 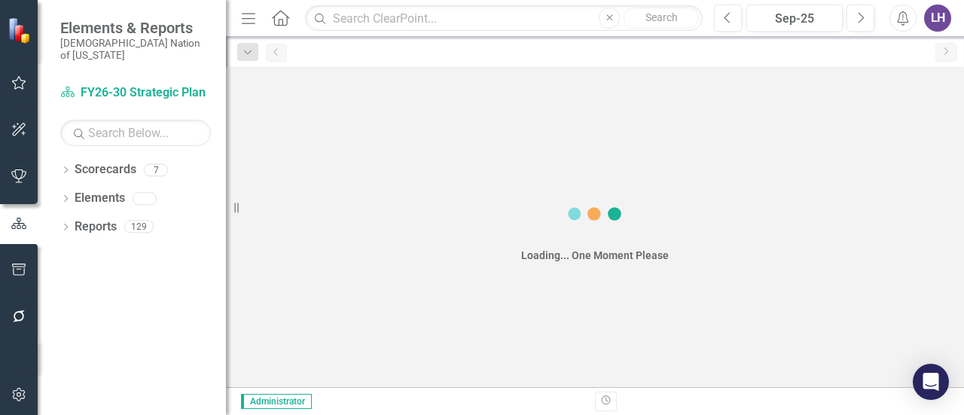 I want to click on button: LH, so click(x=938, y=18).